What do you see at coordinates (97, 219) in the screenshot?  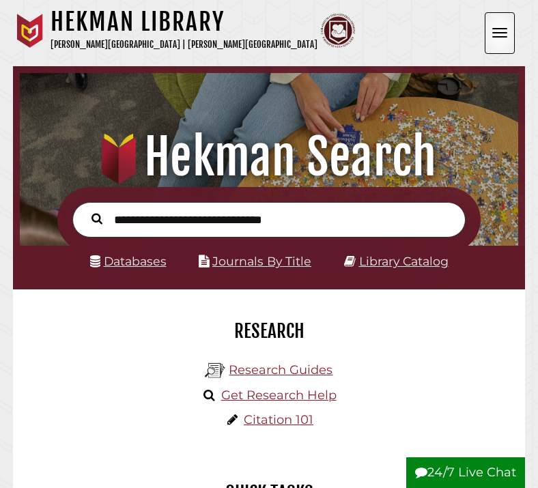 I see `i: Search` at bounding box center [97, 219].